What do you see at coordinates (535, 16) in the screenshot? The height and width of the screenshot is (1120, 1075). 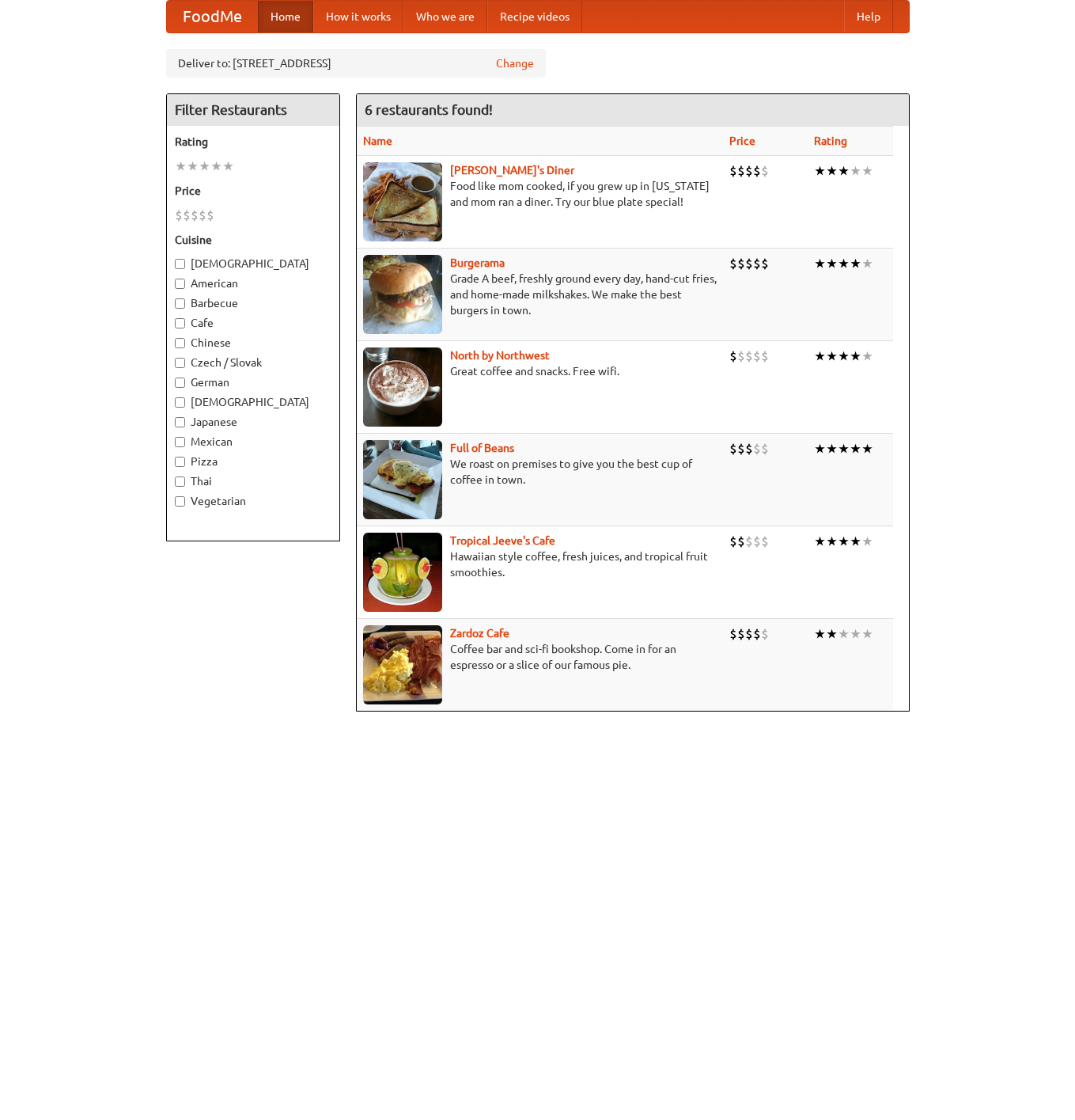 I see `a: Recipe videos` at bounding box center [535, 16].